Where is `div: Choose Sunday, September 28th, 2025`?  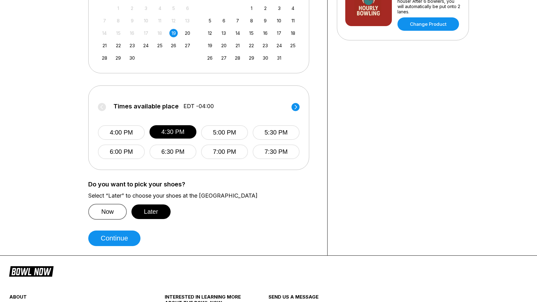 div: Choose Sunday, September 28th, 2025 is located at coordinates (104, 58).